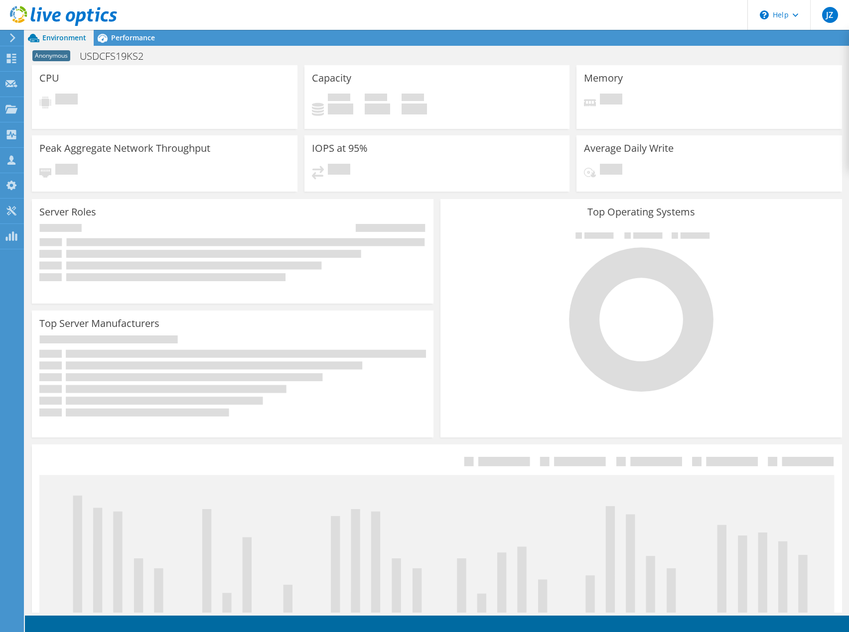 This screenshot has width=849, height=632. I want to click on span: Used, so click(339, 99).